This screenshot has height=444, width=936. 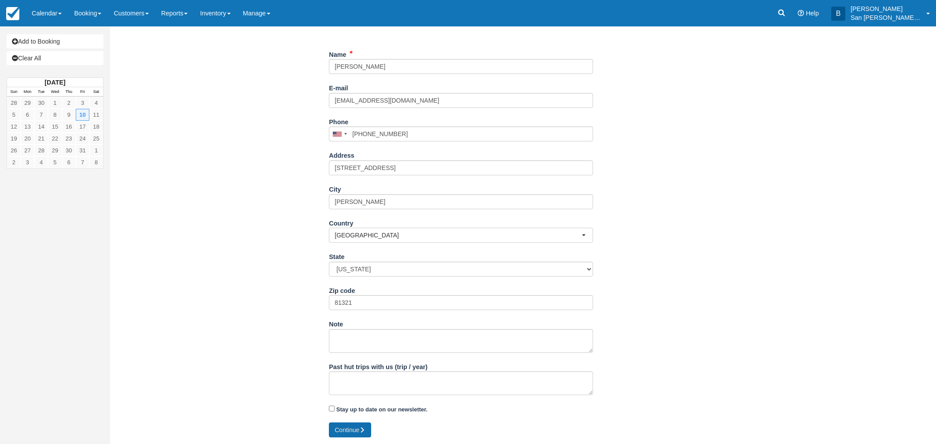 What do you see at coordinates (337, 53) in the screenshot?
I see `label: Name` at bounding box center [337, 53].